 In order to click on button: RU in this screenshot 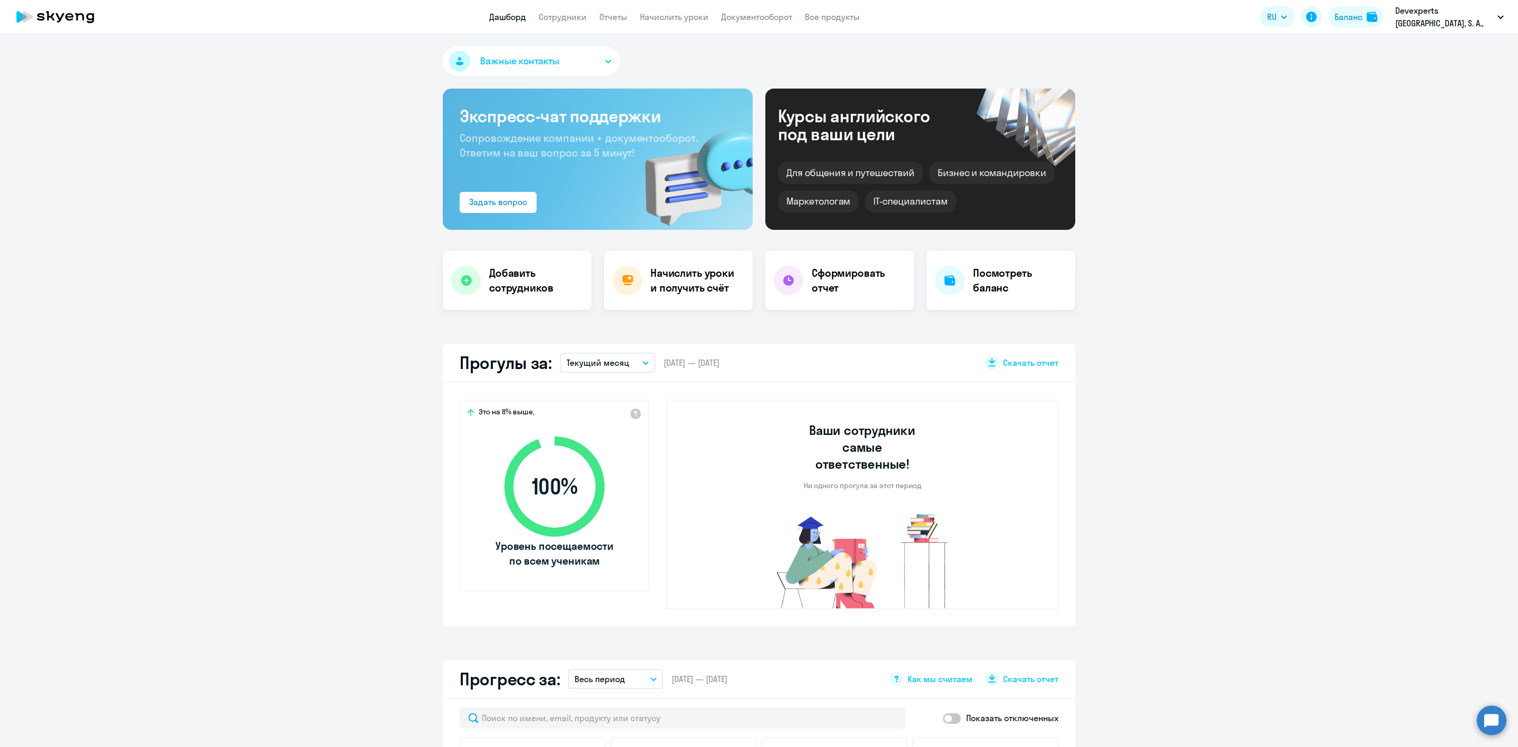, I will do `click(1277, 17)`.